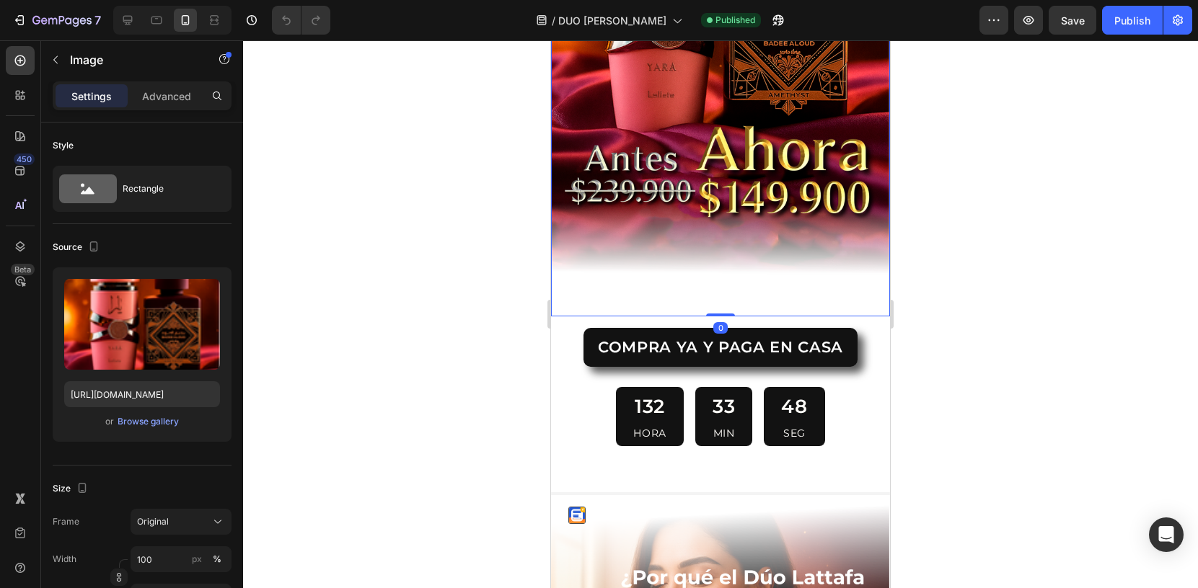 This screenshot has height=588, width=1198. What do you see at coordinates (1072, 20) in the screenshot?
I see `button: Save` at bounding box center [1072, 20].